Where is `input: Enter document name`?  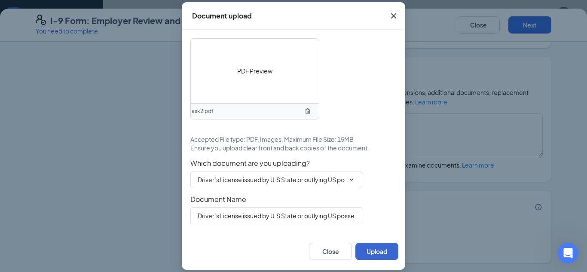 input: Enter document name is located at coordinates (276, 216).